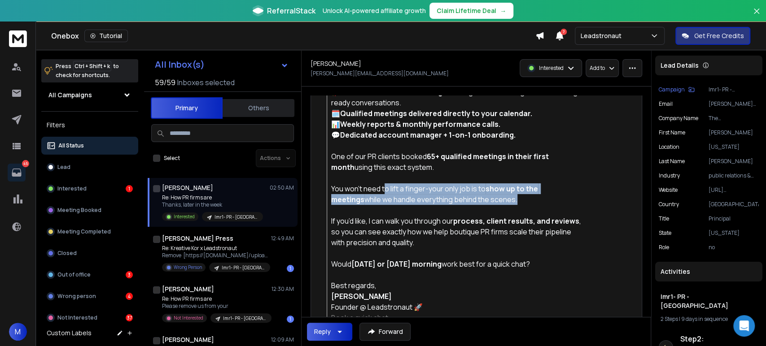 This screenshot has width=766, height=346. I want to click on button: Out of office3, so click(90, 275).